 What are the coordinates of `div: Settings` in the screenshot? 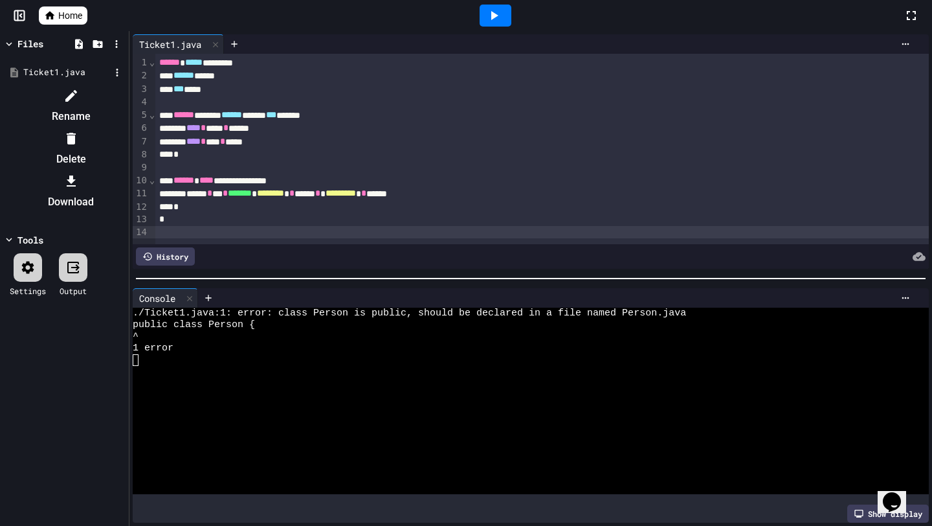 It's located at (28, 291).